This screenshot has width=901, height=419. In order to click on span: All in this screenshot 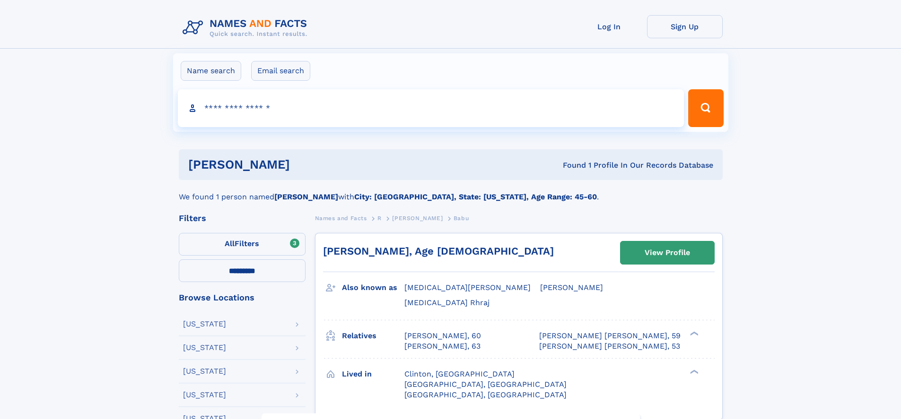, I will do `click(229, 243)`.